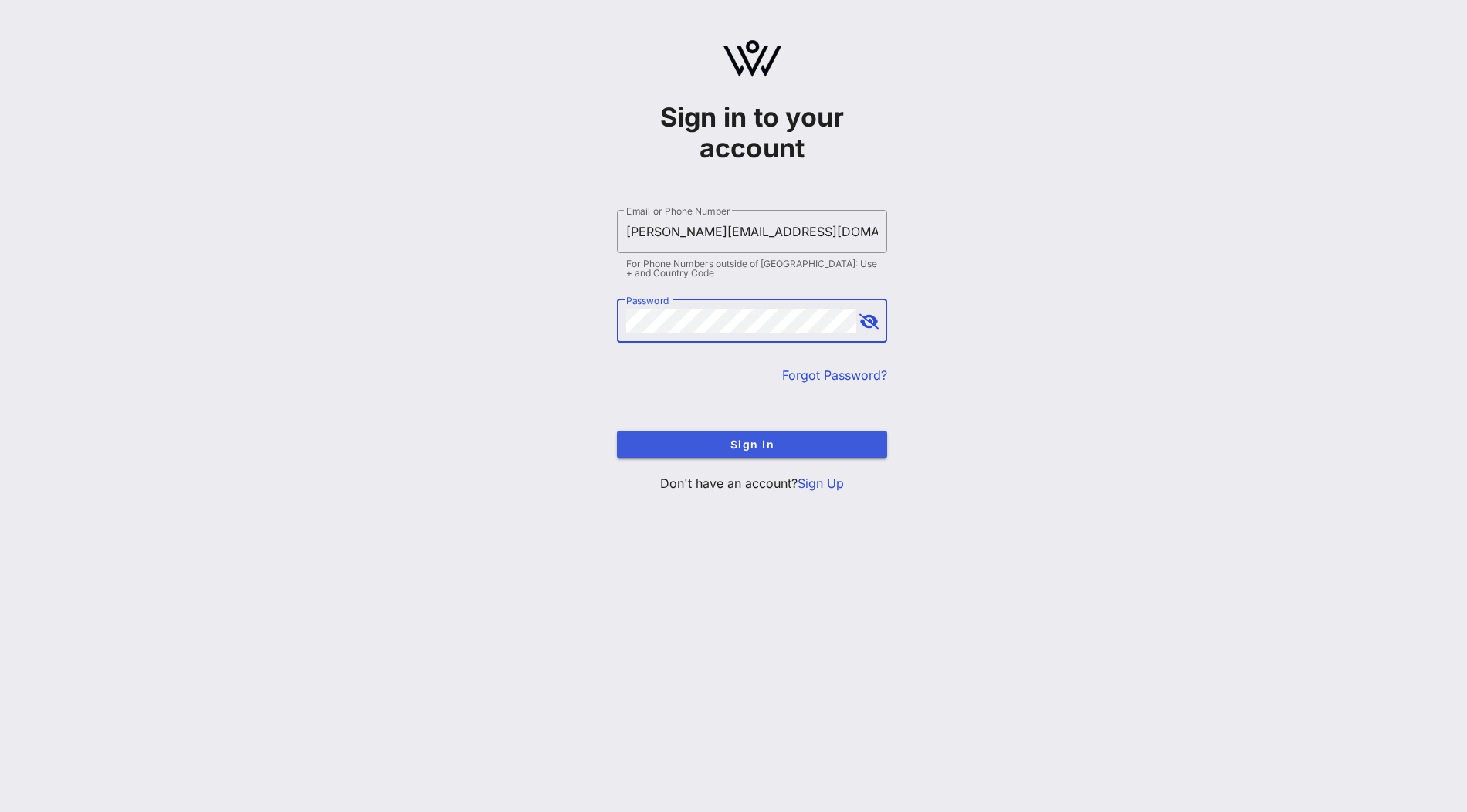  What do you see at coordinates (752, 132) in the screenshot?
I see `h1: Sign in to your account` at bounding box center [752, 132].